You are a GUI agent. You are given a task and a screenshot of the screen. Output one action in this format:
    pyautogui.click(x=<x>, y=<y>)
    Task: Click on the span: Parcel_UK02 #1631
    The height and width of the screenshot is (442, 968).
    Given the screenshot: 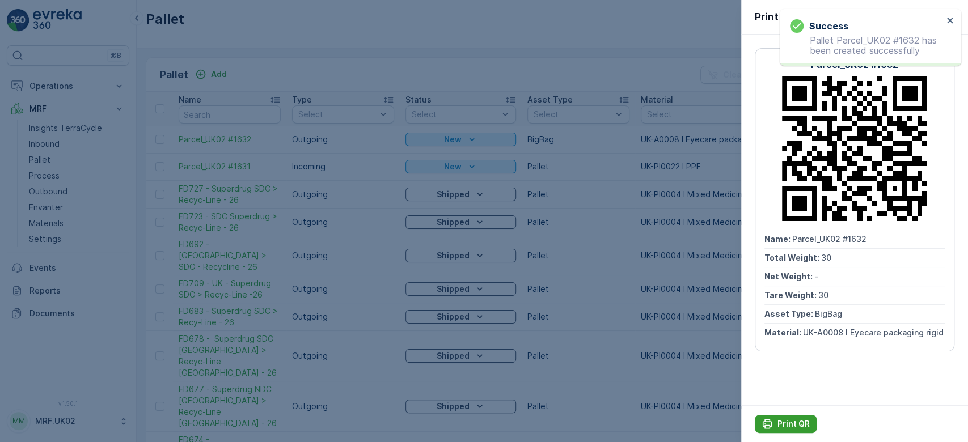 What is the action you would take?
    pyautogui.click(x=74, y=191)
    